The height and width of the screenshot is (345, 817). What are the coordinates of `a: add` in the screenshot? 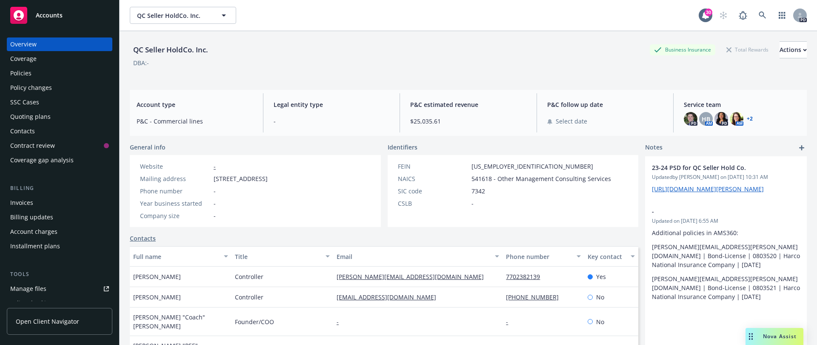 It's located at (802, 148).